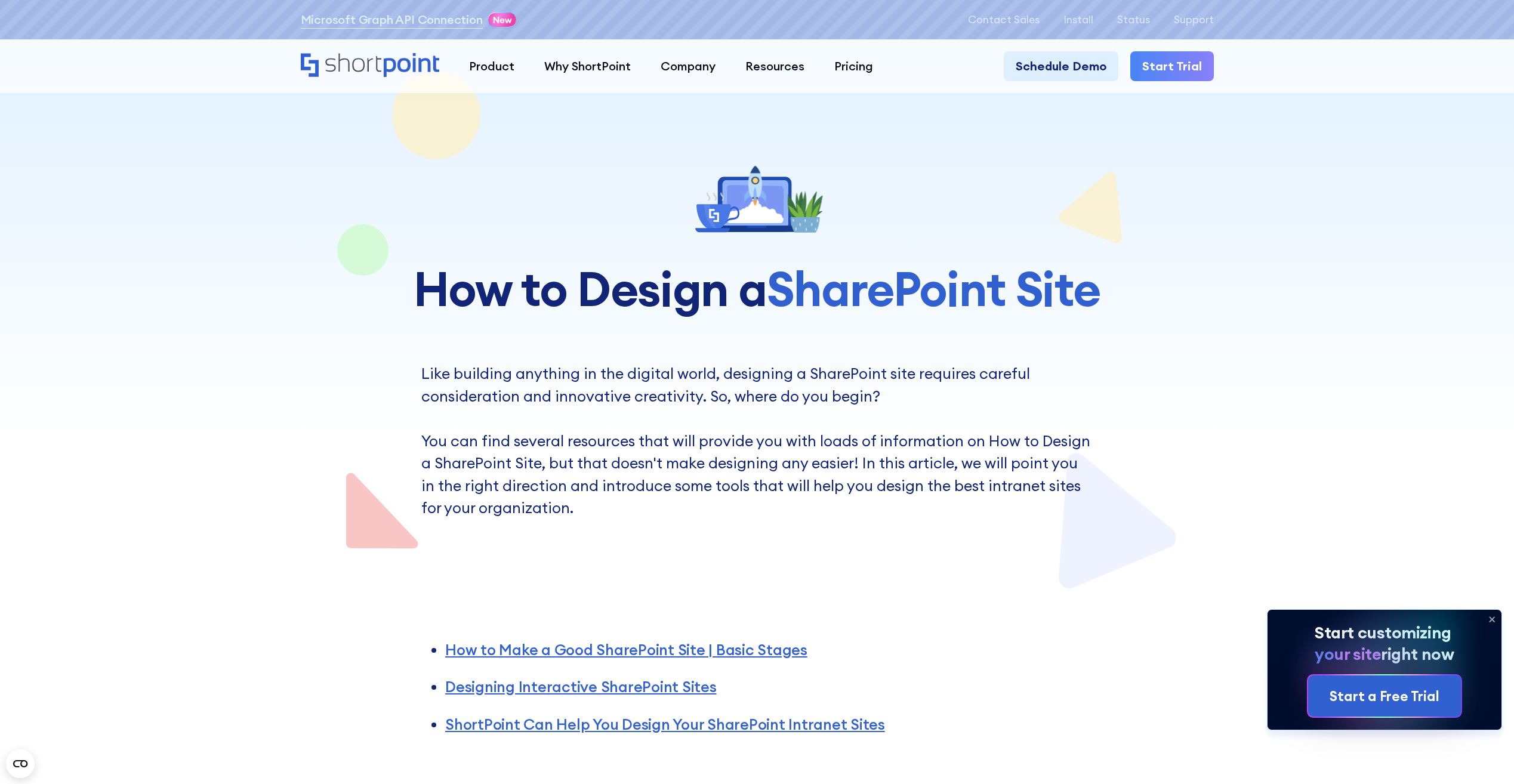 The image size is (1514, 784). I want to click on a: Status, so click(1134, 20).